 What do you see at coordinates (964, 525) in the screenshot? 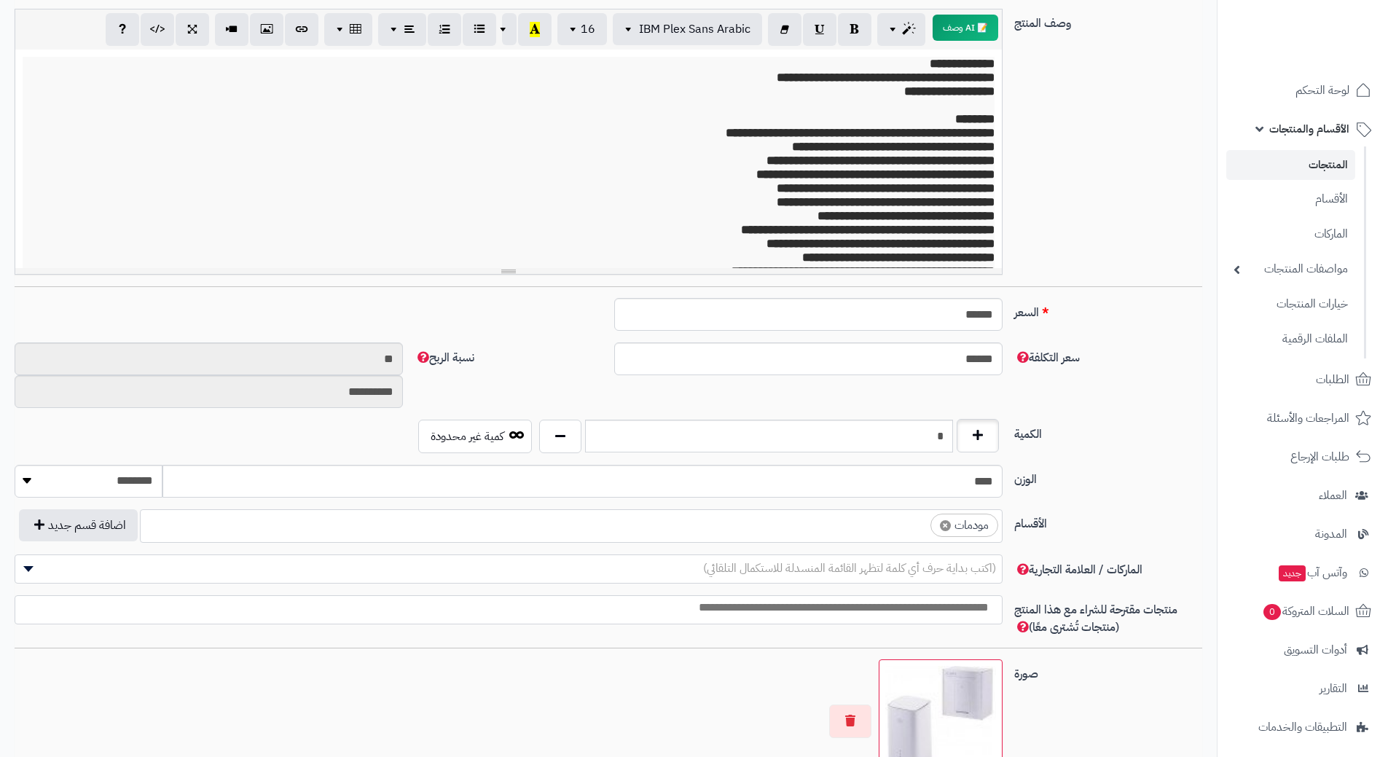
I see `li: مودمات` at bounding box center [964, 525].